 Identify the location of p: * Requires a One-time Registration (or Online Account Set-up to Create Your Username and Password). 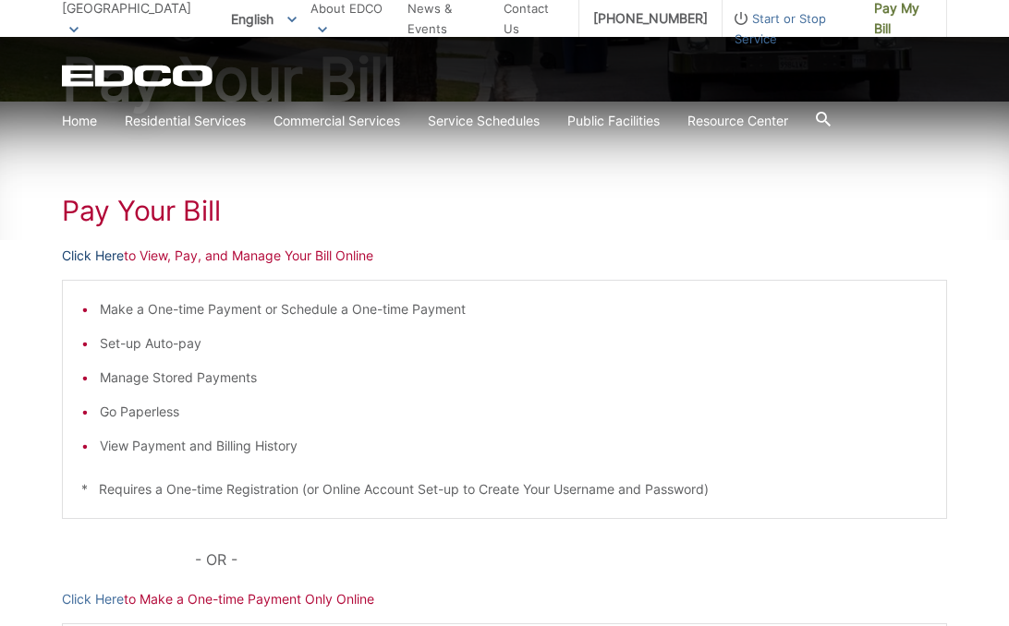
(505, 490).